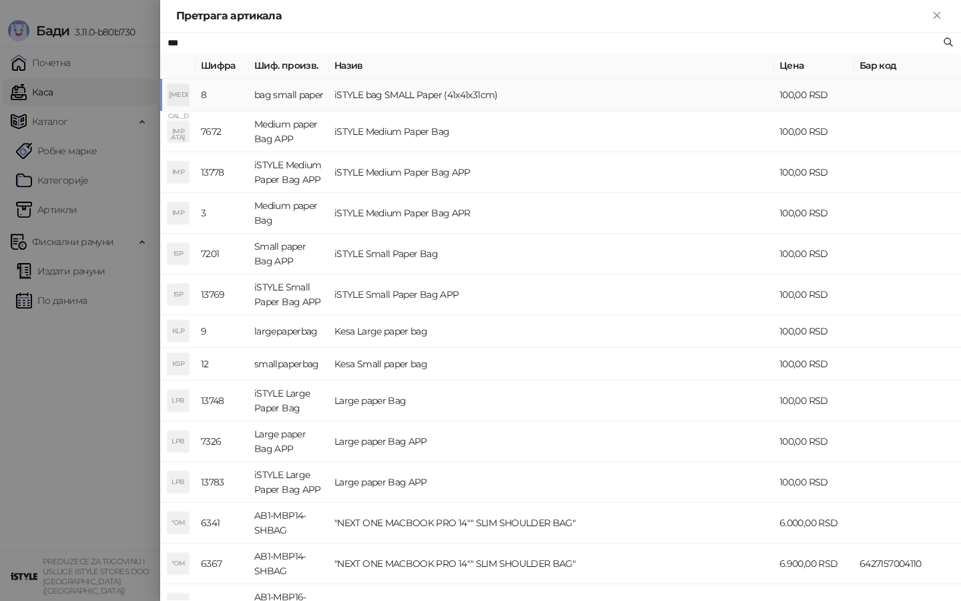 This screenshot has height=601, width=961. I want to click on td: 7326, so click(222, 441).